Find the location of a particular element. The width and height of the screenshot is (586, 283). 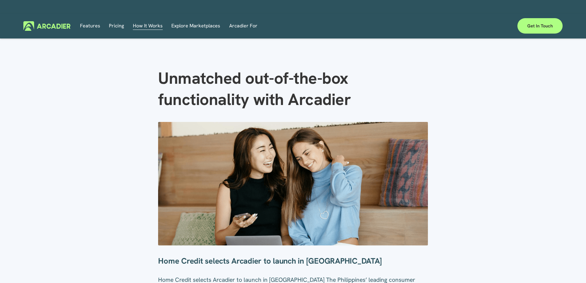

span: How It Works is located at coordinates (148, 26).